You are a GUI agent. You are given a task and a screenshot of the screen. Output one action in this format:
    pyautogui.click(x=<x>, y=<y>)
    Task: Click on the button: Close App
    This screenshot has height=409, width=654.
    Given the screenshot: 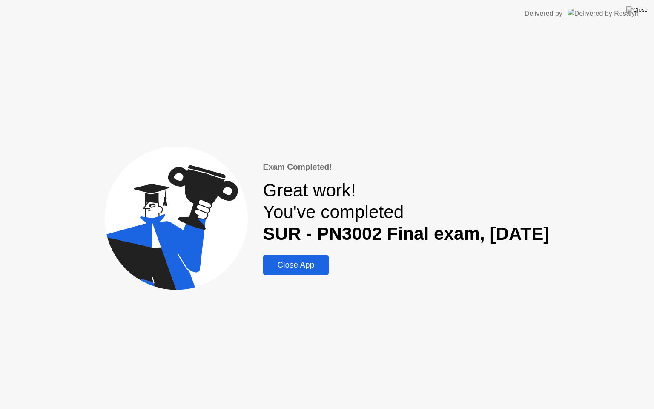 What is the action you would take?
    pyautogui.click(x=296, y=265)
    